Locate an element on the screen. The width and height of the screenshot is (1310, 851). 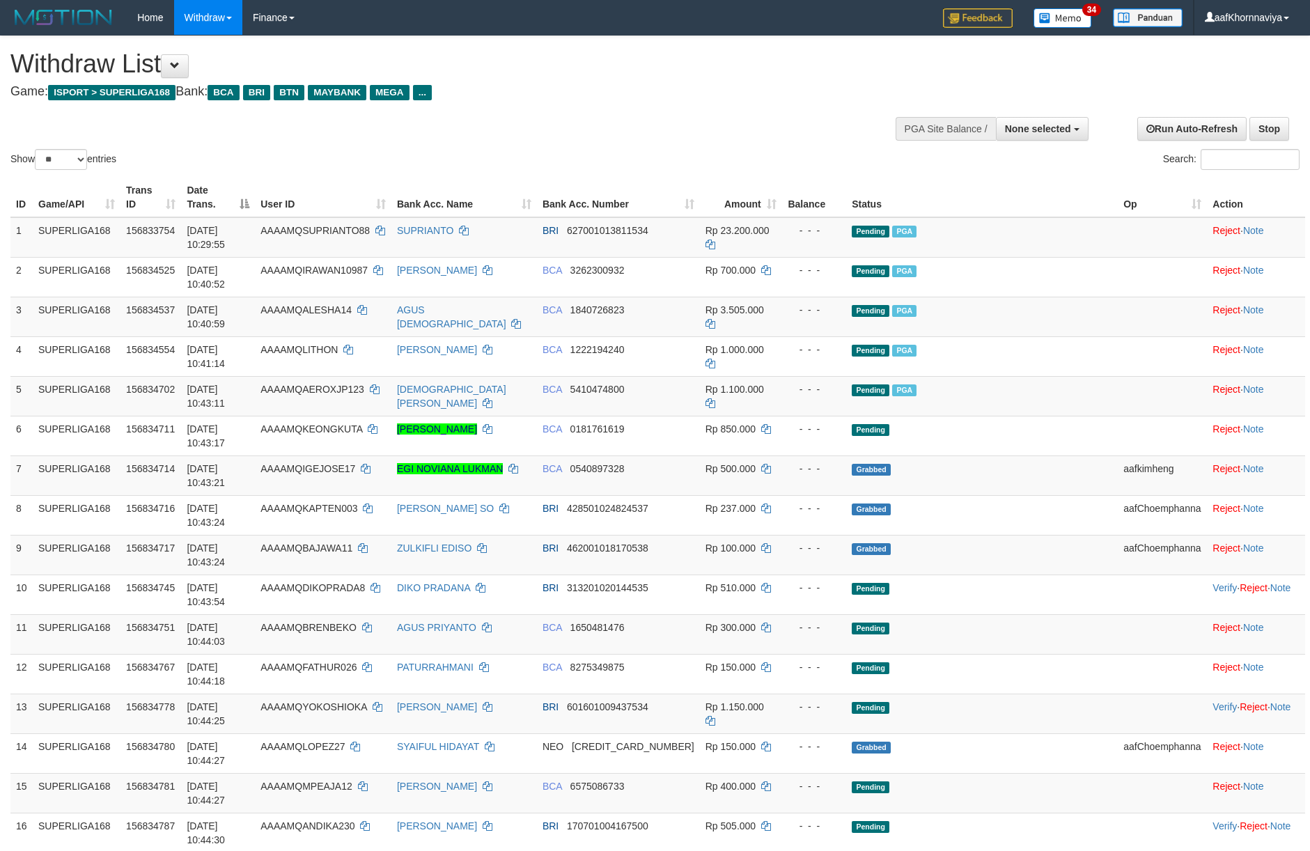
td: 3 is located at coordinates (22, 316).